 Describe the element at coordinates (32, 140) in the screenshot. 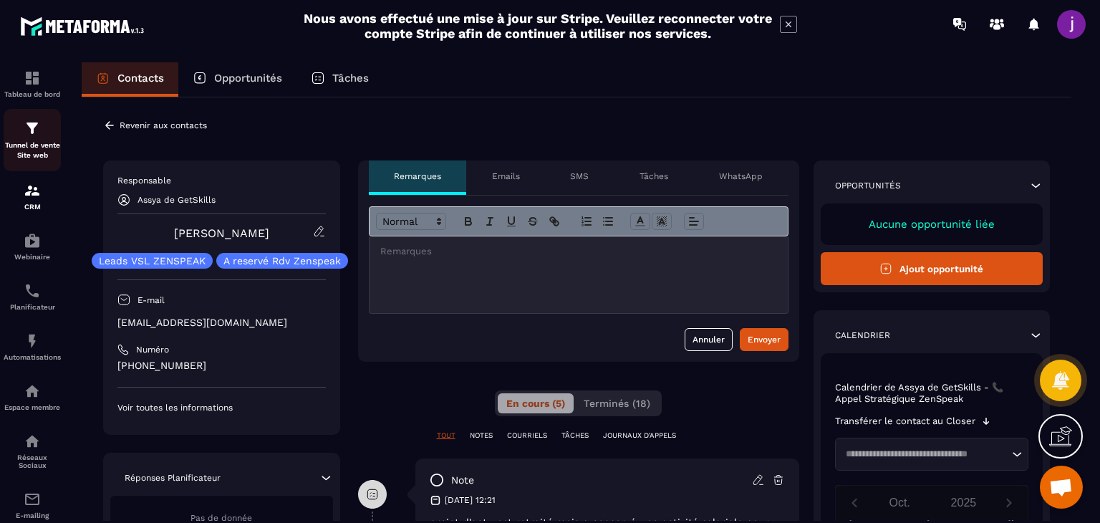

I see `a: formationformationTunnel de vente Site web` at that location.